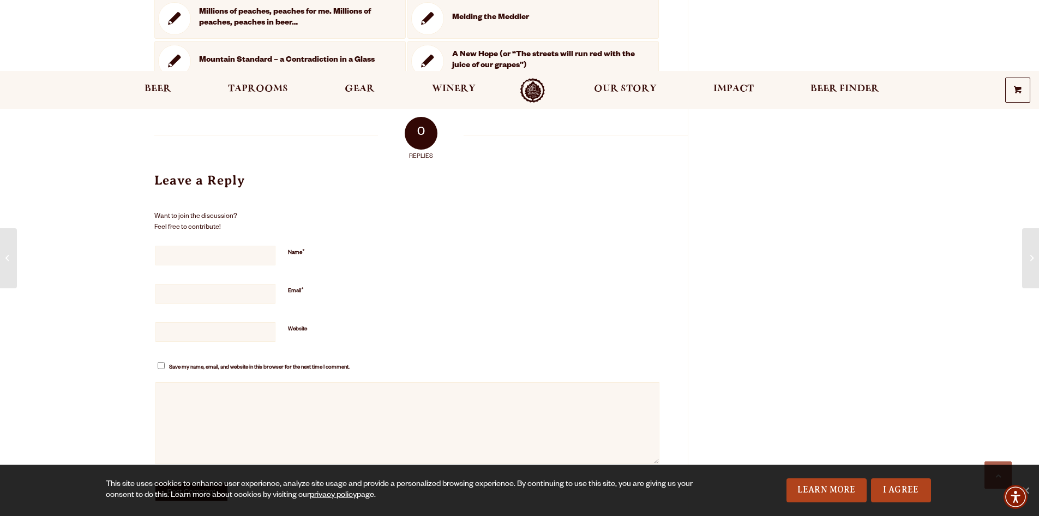 The height and width of the screenshot is (516, 1039). What do you see at coordinates (280, 61) in the screenshot?
I see `a: Mountain Standard – a Contradiction in a Glass` at bounding box center [280, 61].